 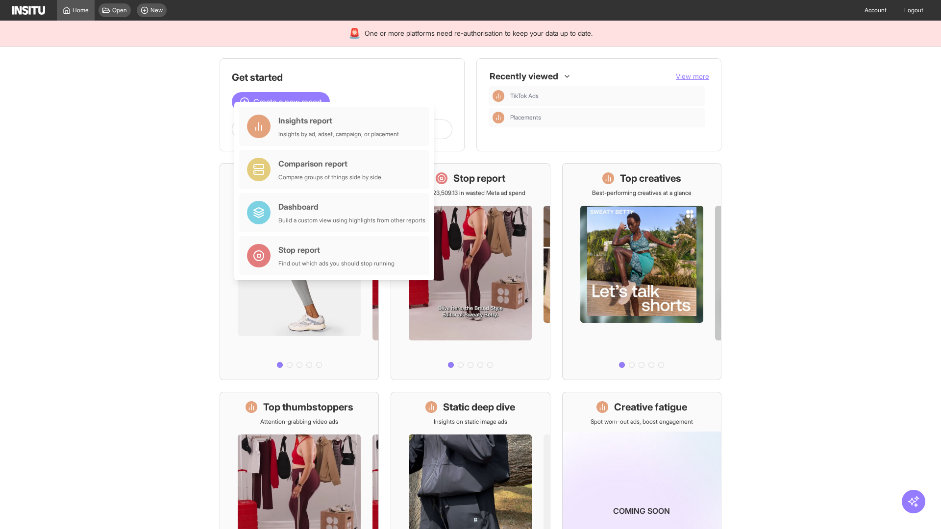 I want to click on div: Build a custom view using highlights from other reports, so click(x=352, y=221).